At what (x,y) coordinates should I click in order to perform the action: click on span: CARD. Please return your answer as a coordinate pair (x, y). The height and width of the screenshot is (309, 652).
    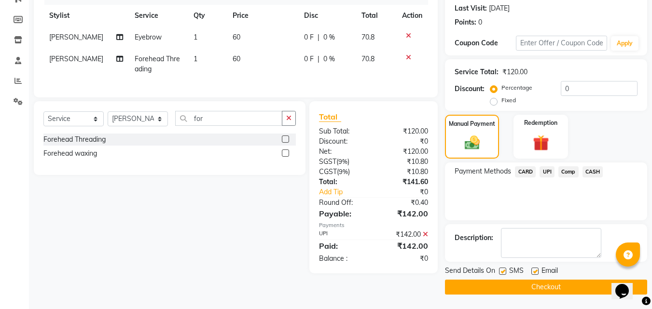
    Looking at the image, I should click on (525, 172).